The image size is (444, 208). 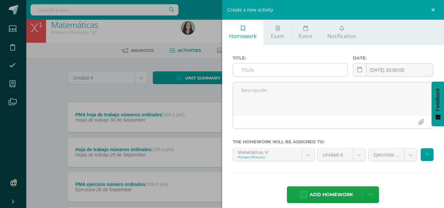 What do you see at coordinates (341, 36) in the screenshot?
I see `span: Notification` at bounding box center [341, 36].